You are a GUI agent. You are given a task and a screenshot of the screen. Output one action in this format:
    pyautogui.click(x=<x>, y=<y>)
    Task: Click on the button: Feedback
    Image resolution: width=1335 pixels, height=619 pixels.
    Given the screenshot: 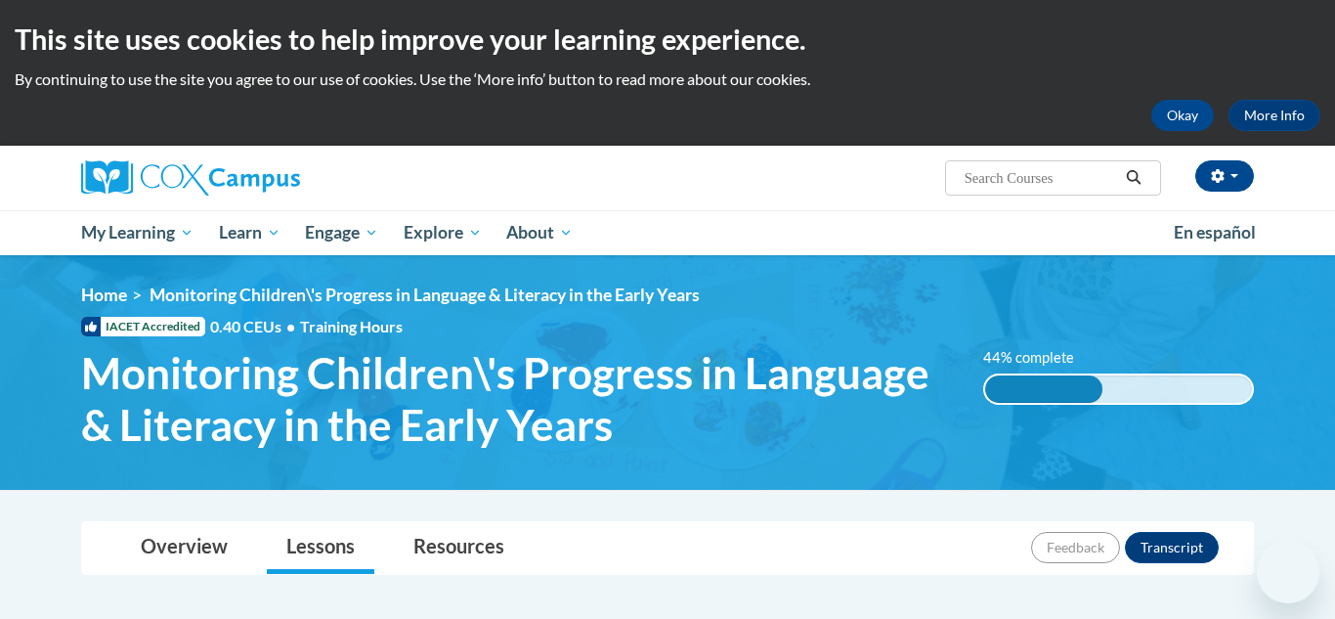 What is the action you would take?
    pyautogui.click(x=1075, y=547)
    